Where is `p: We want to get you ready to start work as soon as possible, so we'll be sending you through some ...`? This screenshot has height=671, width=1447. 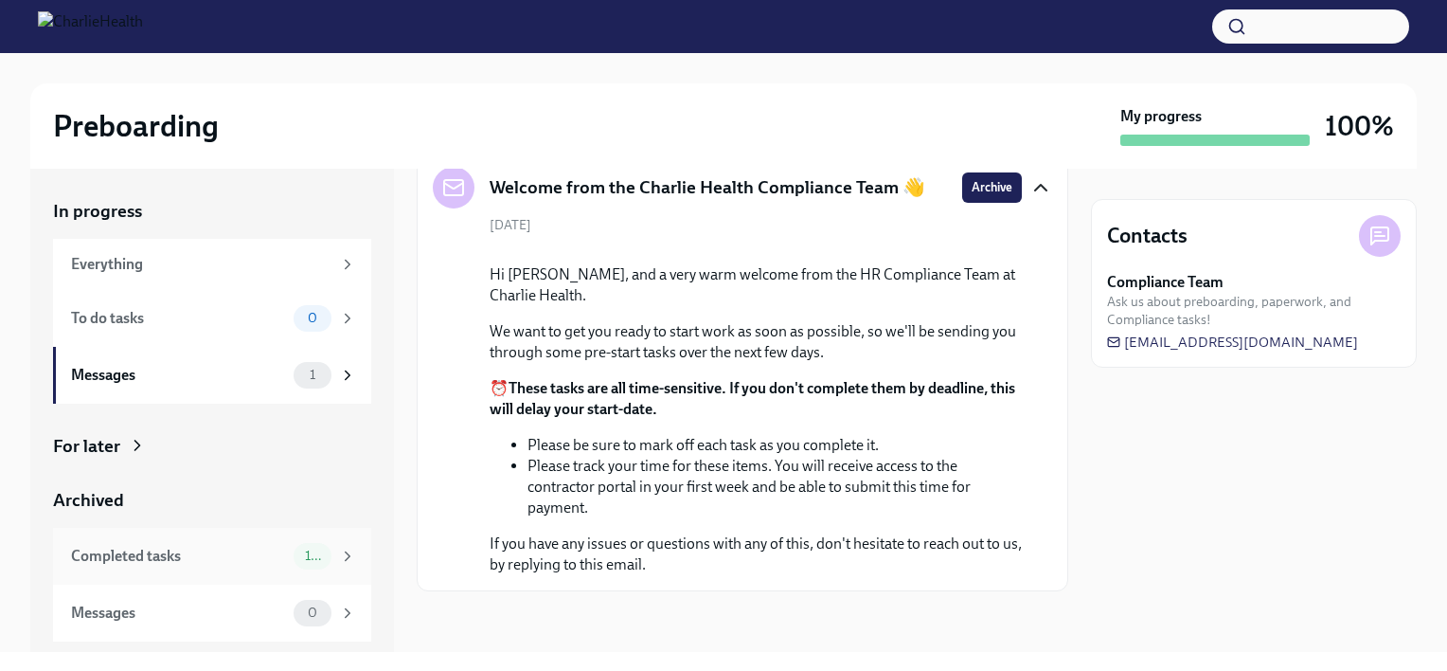 p: We want to get you ready to start work as soon as possible, so we'll be sending you through some ... is located at coordinates (756, 342).